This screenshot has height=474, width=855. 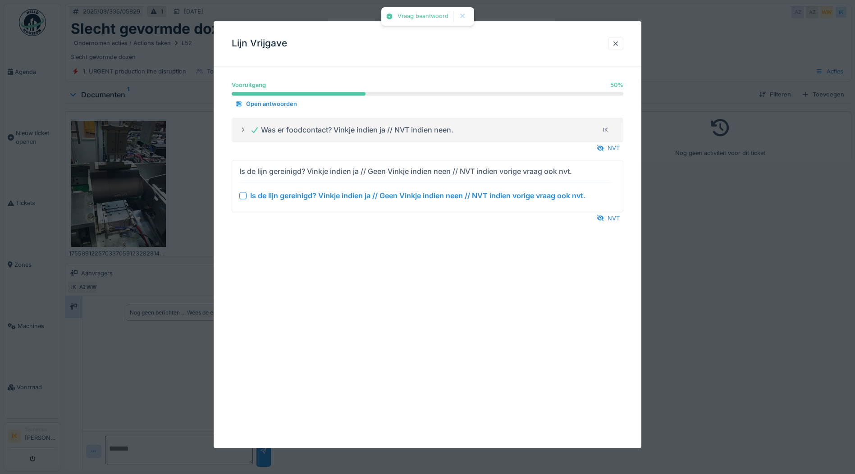 I want to click on h3: Lijn Vrijgave, so click(x=259, y=43).